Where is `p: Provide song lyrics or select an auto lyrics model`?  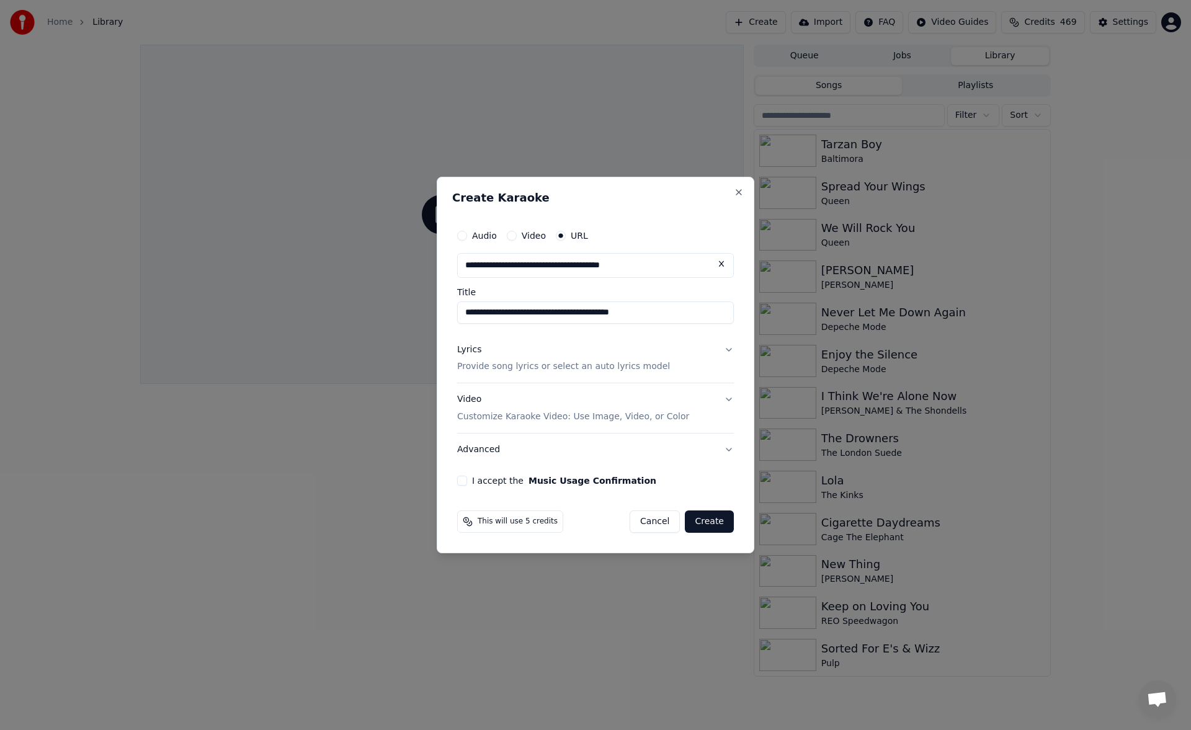
p: Provide song lyrics or select an auto lyrics model is located at coordinates (563, 367).